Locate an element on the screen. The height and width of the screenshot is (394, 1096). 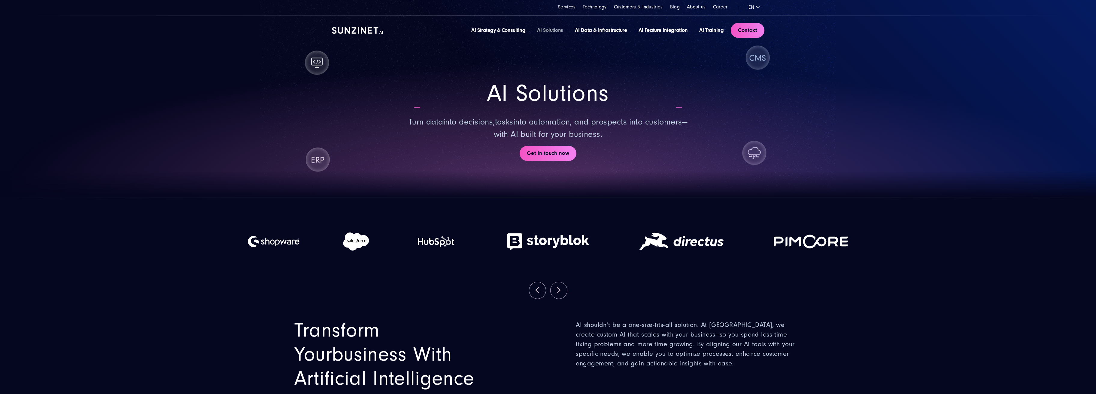
a: Services is located at coordinates (567, 7).